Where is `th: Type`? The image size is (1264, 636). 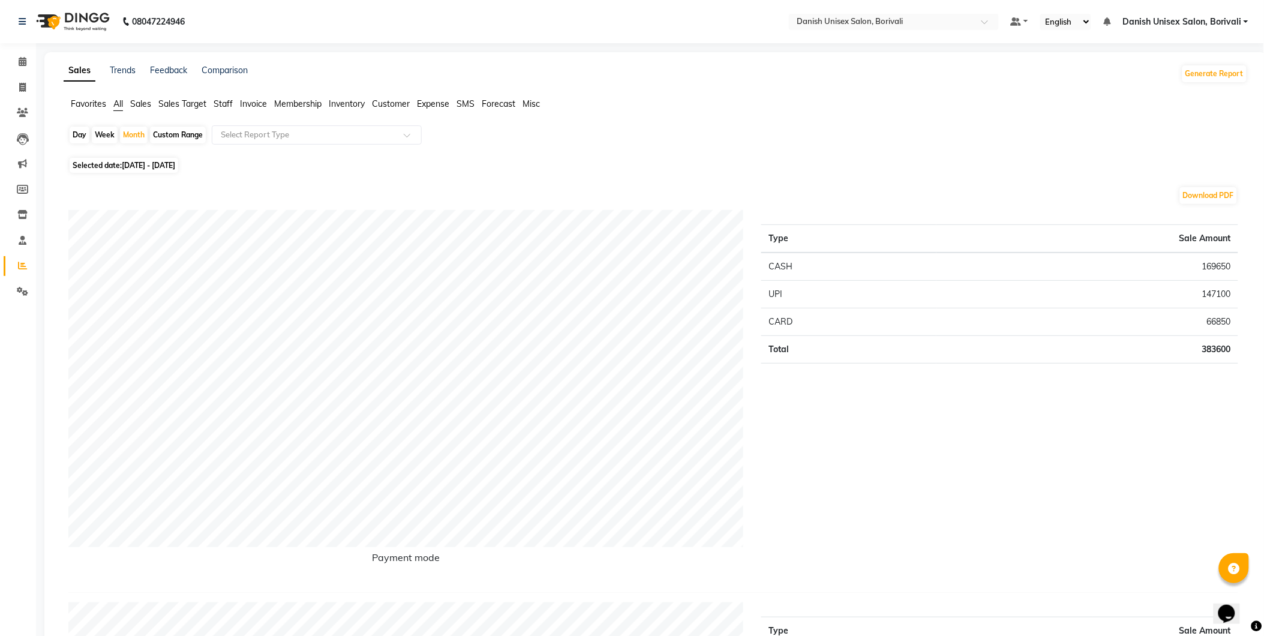 th: Type is located at coordinates (849, 239).